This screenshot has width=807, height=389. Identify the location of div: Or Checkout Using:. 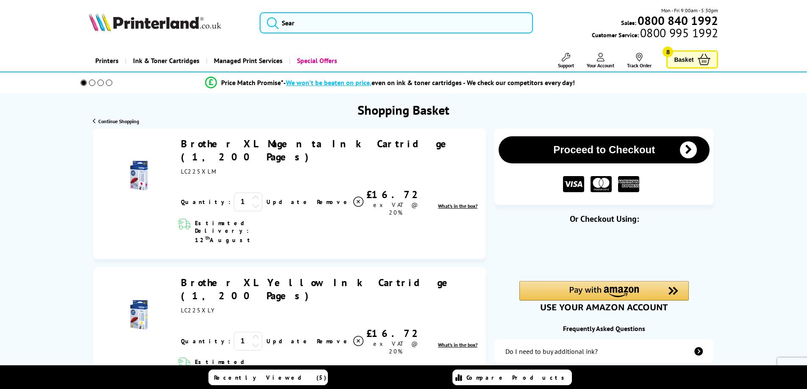
(604, 219).